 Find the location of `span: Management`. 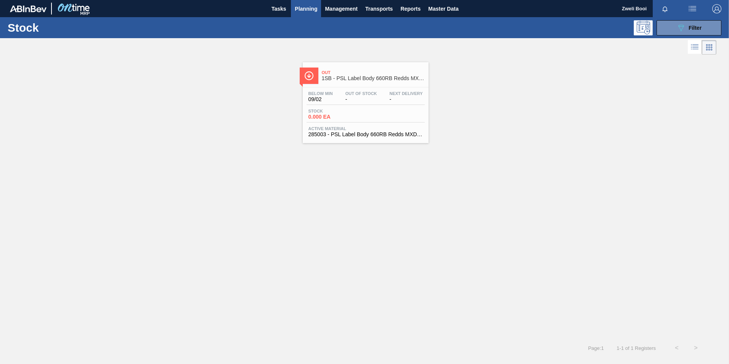

span: Management is located at coordinates (341, 9).